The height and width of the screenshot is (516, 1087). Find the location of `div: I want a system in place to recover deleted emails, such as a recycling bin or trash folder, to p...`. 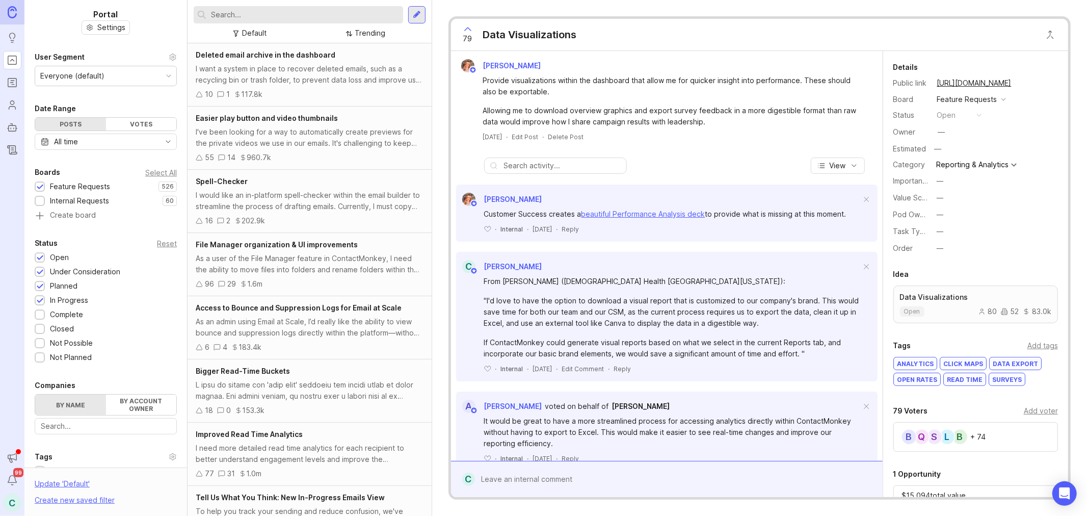

div: I want a system in place to recover deleted emails, such as a recycling bin or trash folder, to p... is located at coordinates (309, 74).